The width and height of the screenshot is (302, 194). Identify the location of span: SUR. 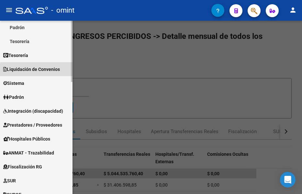
(9, 181).